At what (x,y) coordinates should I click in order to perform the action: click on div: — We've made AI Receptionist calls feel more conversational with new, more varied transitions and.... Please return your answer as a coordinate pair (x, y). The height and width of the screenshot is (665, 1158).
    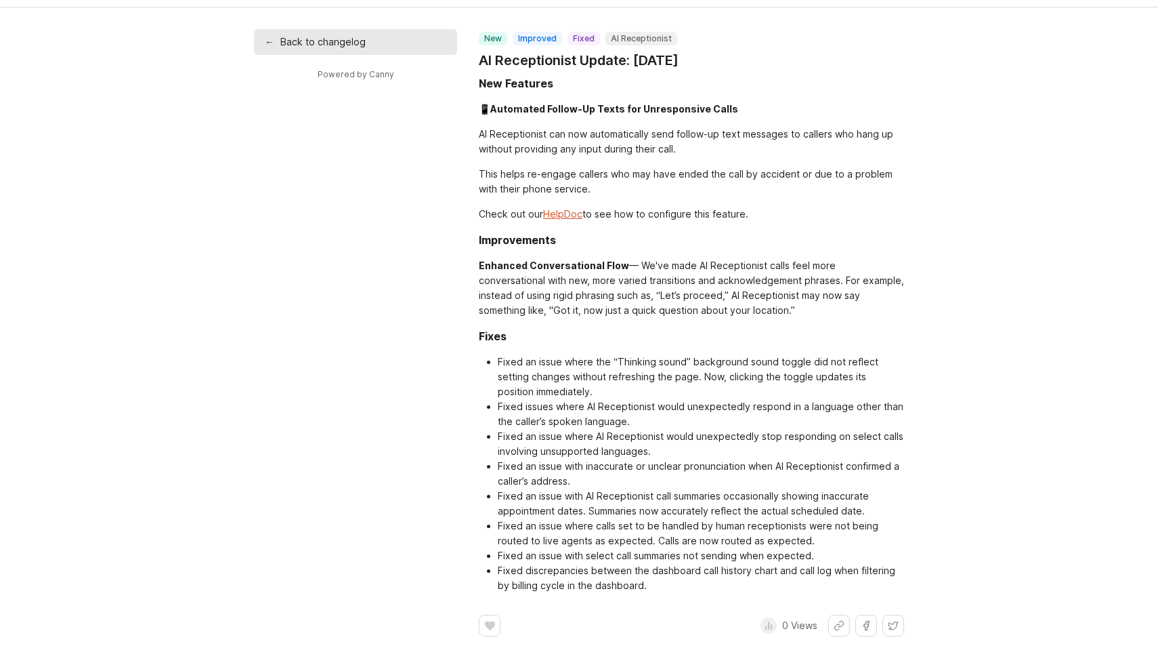
    Looking at the image, I should click on (692, 288).